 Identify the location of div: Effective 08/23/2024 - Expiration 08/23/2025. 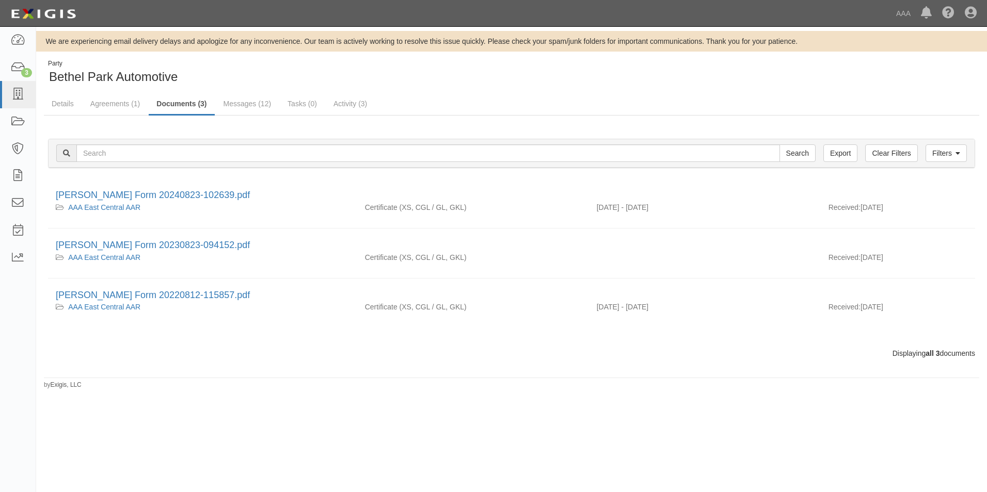
(705, 207).